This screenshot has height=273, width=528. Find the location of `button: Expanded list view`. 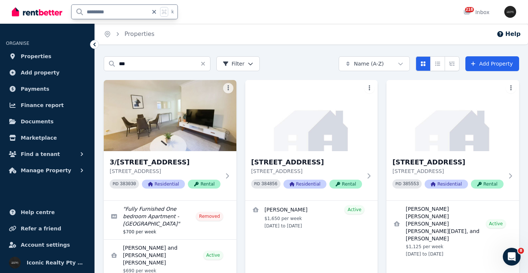

button: Expanded list view is located at coordinates (452, 64).